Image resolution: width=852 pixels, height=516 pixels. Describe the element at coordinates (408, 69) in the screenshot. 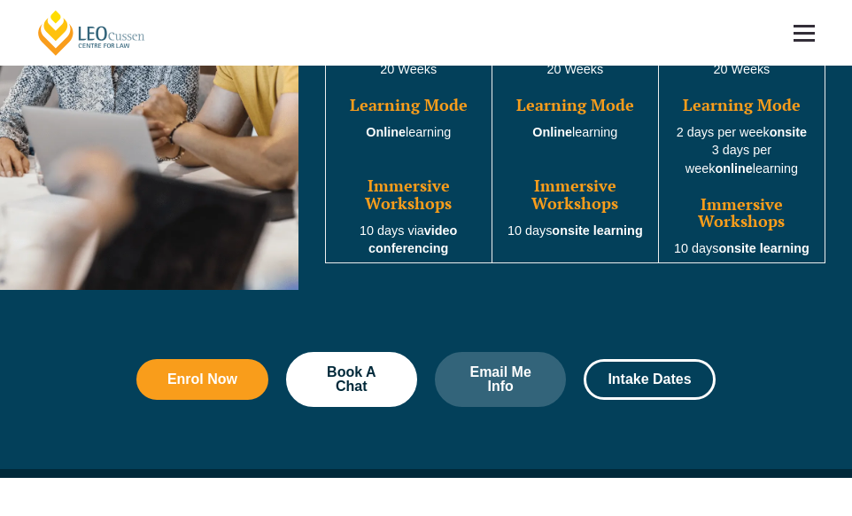

I see `span: 20 Weeks` at that location.